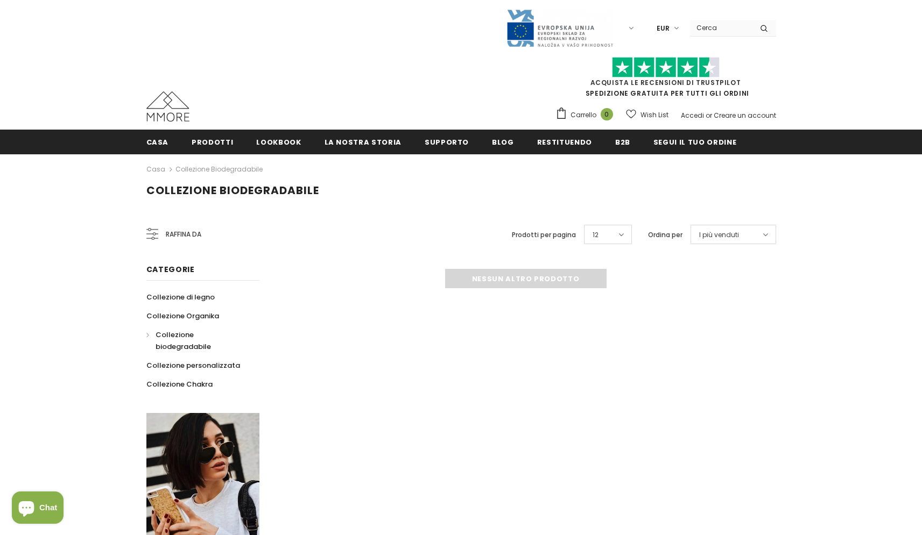  What do you see at coordinates (171, 270) in the screenshot?
I see `span: Categorie` at bounding box center [171, 270].